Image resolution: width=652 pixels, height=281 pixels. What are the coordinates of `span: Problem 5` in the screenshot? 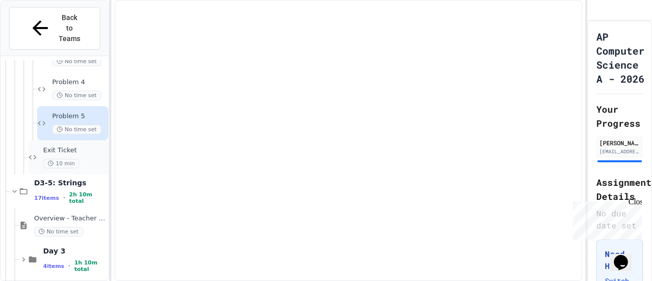 It's located at (79, 116).